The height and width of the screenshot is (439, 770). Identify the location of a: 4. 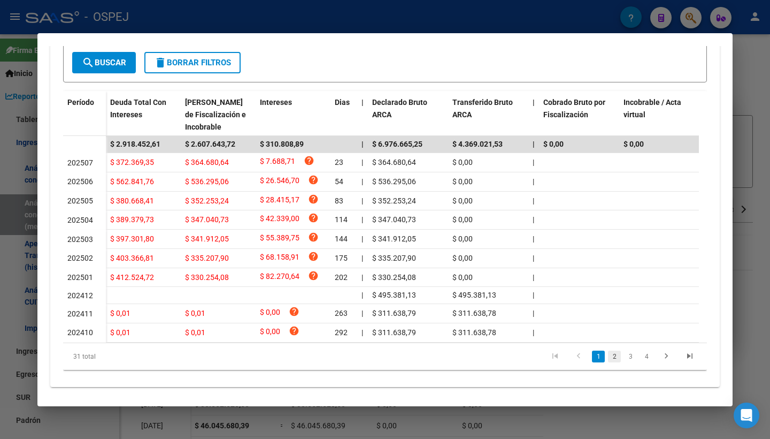
(647, 356).